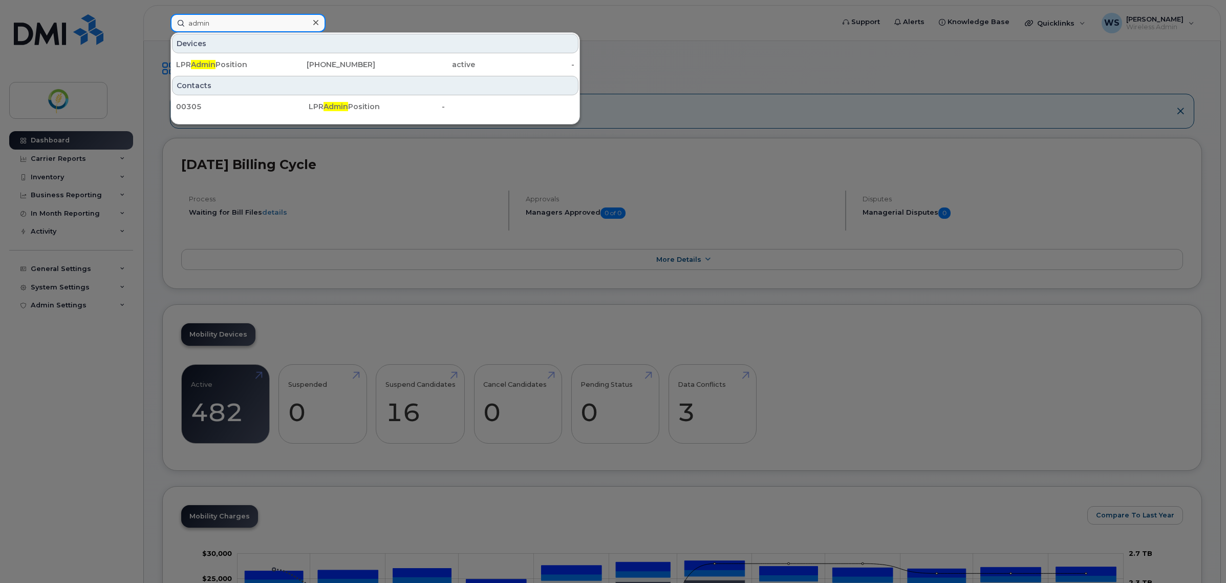 Image resolution: width=1226 pixels, height=583 pixels. I want to click on div: Devices, so click(375, 44).